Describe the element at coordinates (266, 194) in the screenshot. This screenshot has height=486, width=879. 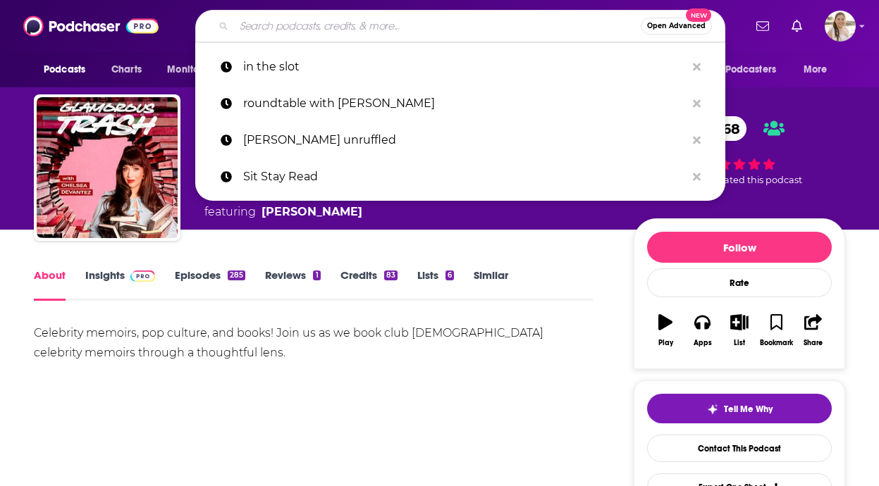
I see `a: Books` at that location.